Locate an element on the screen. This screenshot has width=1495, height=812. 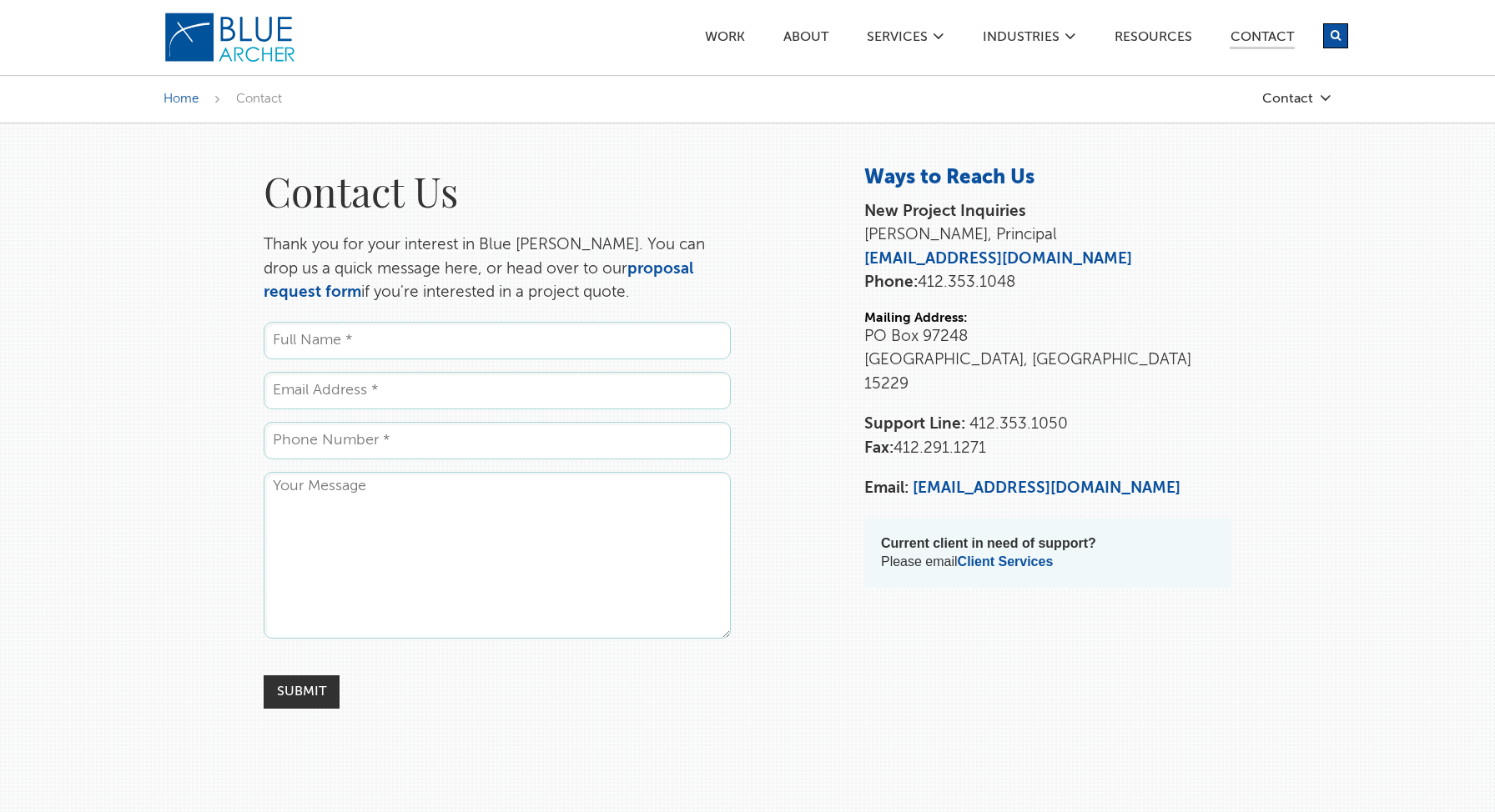
a: Industries is located at coordinates (1021, 39).